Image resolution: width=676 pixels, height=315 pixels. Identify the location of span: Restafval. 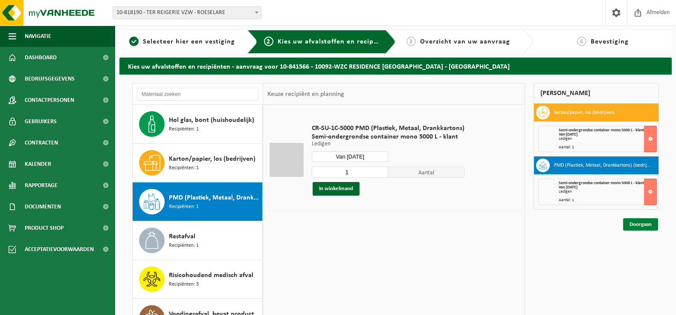
(182, 237).